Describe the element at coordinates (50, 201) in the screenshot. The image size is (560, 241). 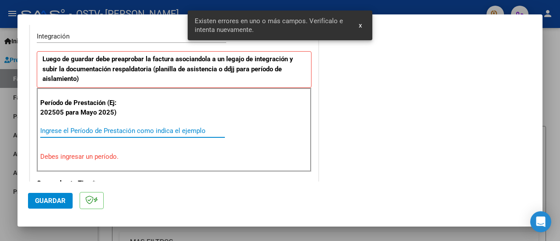
I see `span: Guardar` at that location.